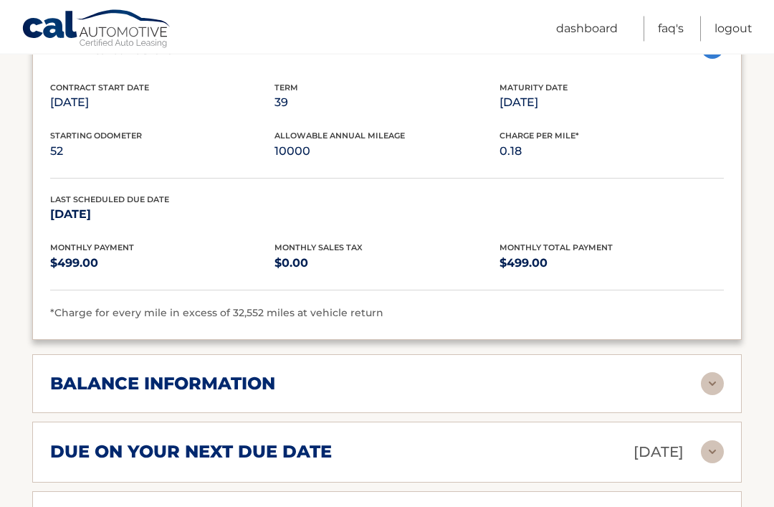  I want to click on a: Logout, so click(733, 29).